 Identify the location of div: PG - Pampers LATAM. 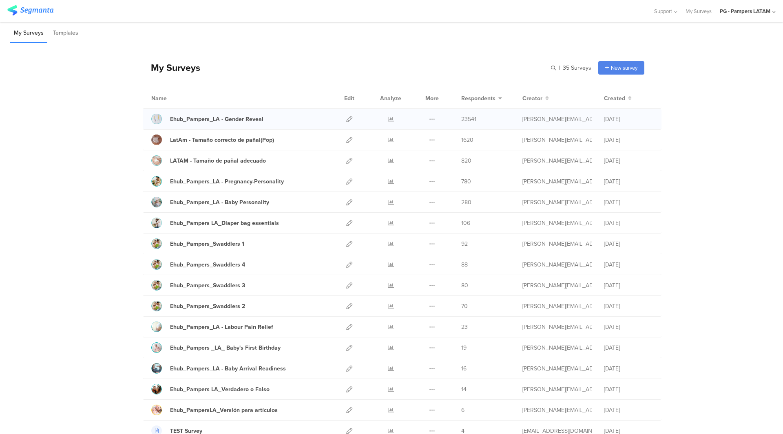
(745, 11).